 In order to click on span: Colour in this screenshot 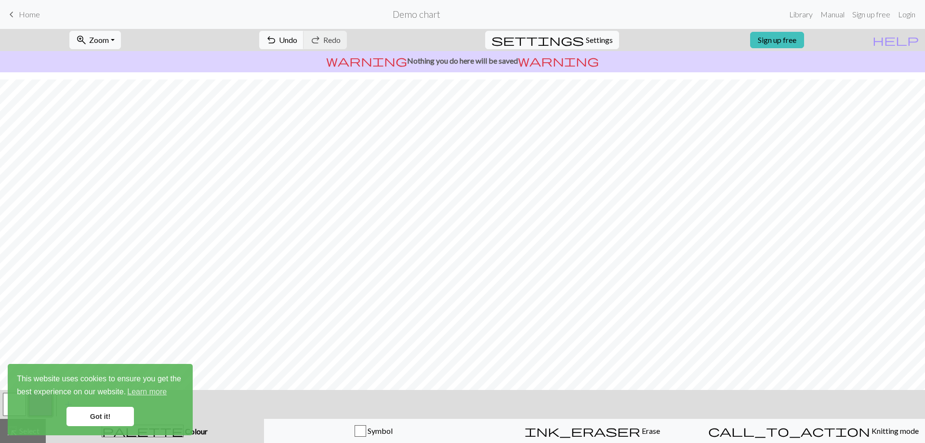, I will do `click(196, 431)`.